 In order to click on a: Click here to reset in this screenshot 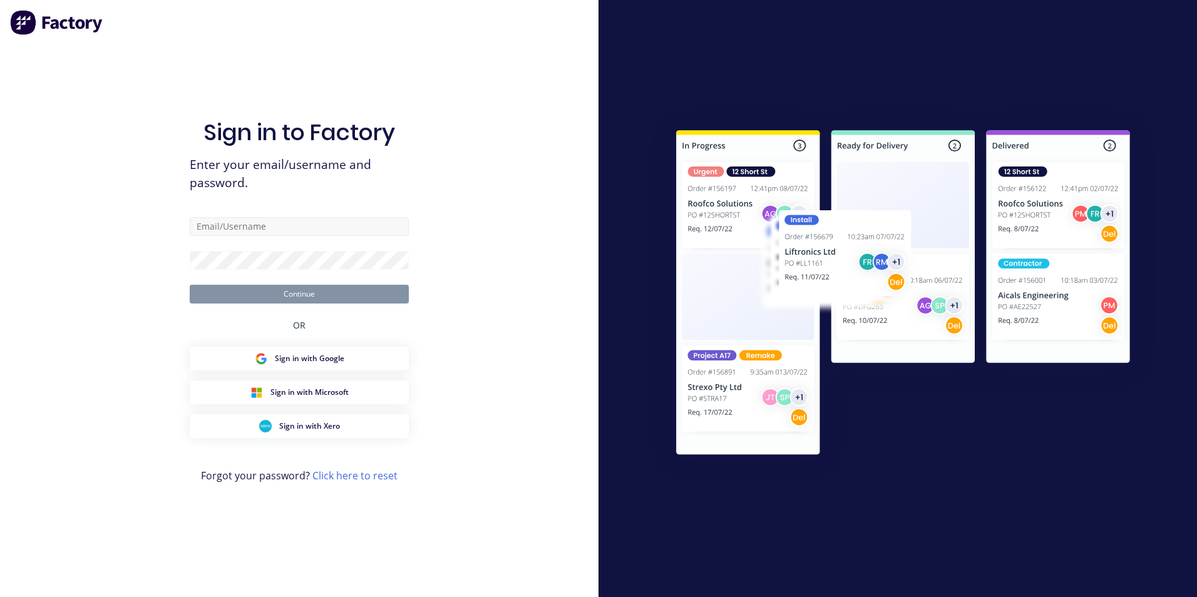, I will do `click(355, 476)`.